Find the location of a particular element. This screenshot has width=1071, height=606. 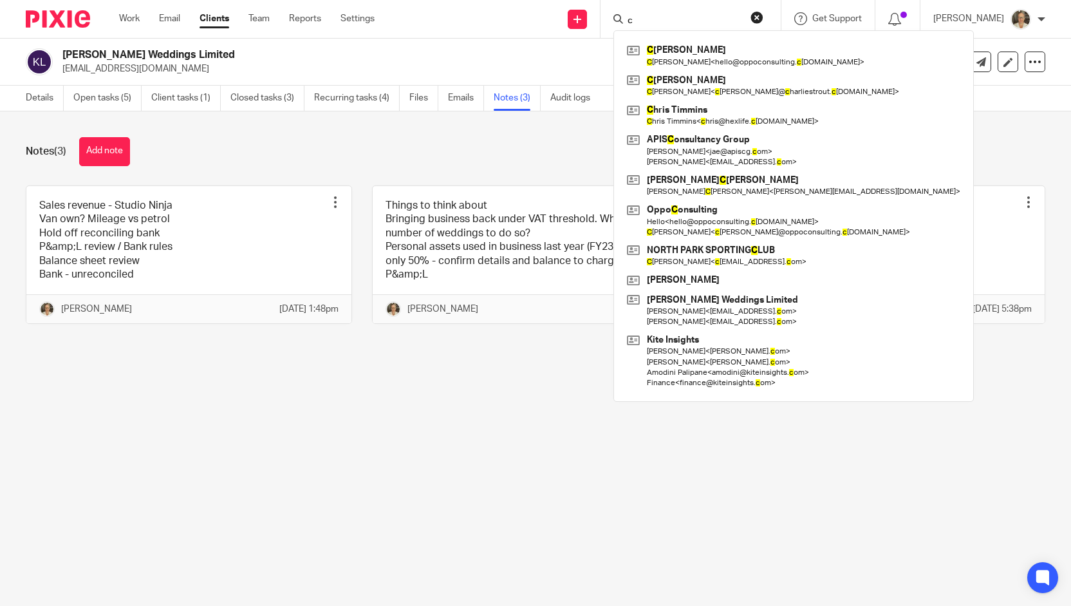

a: Closed tasks (3) is located at coordinates (267, 98).